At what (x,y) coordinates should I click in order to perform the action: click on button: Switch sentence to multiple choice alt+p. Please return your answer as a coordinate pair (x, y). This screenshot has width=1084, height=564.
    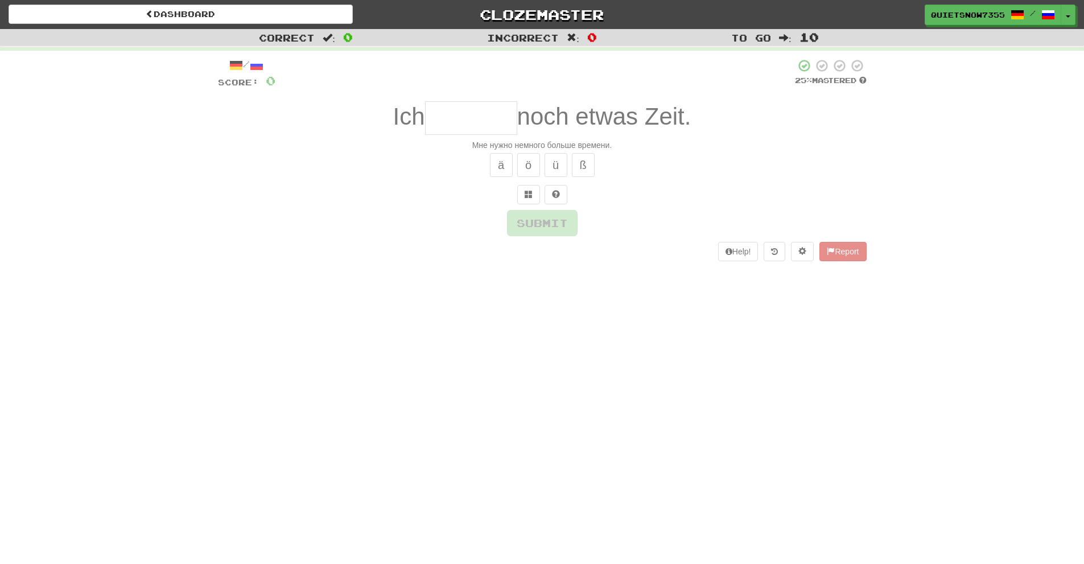
    Looking at the image, I should click on (528, 195).